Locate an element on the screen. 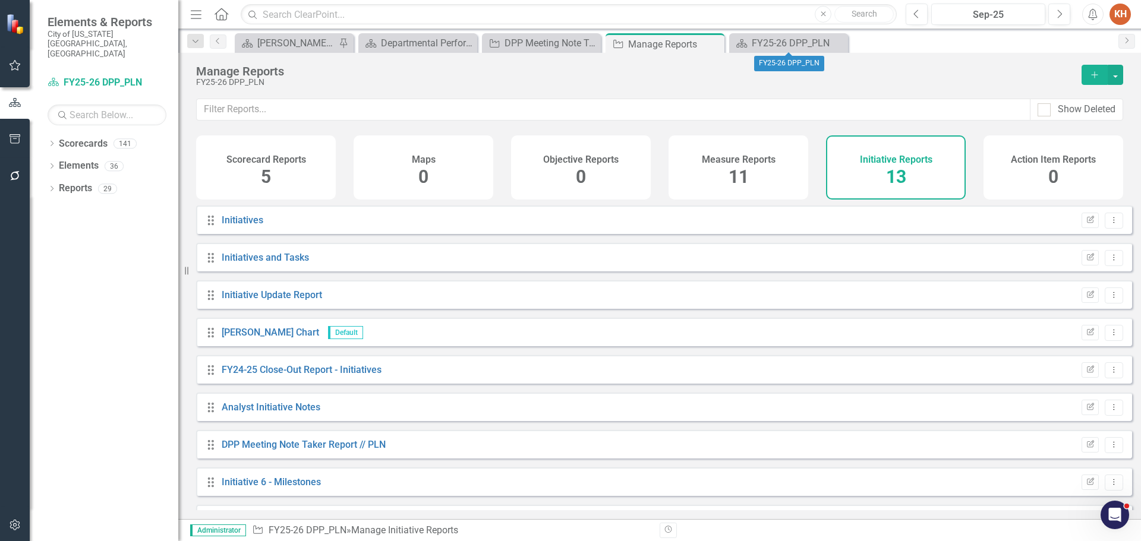 The image size is (1141, 541). button: Search is located at coordinates (864, 14).